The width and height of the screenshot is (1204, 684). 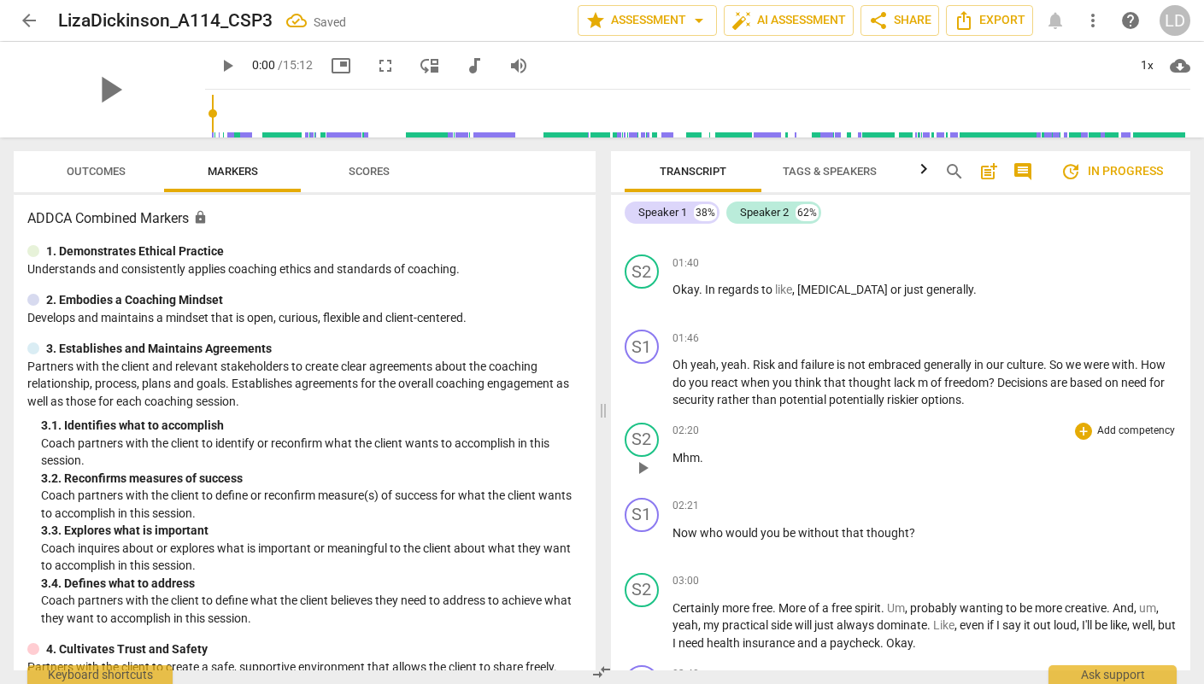 What do you see at coordinates (954, 172) in the screenshot?
I see `button: Search` at bounding box center [954, 172].